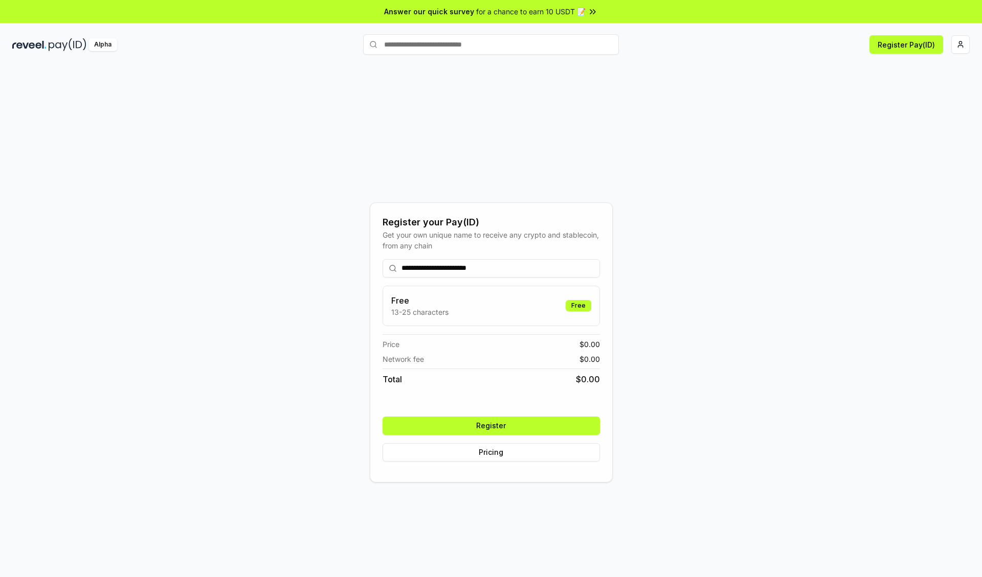 This screenshot has width=982, height=577. What do you see at coordinates (578, 306) in the screenshot?
I see `div: Free` at bounding box center [578, 306].